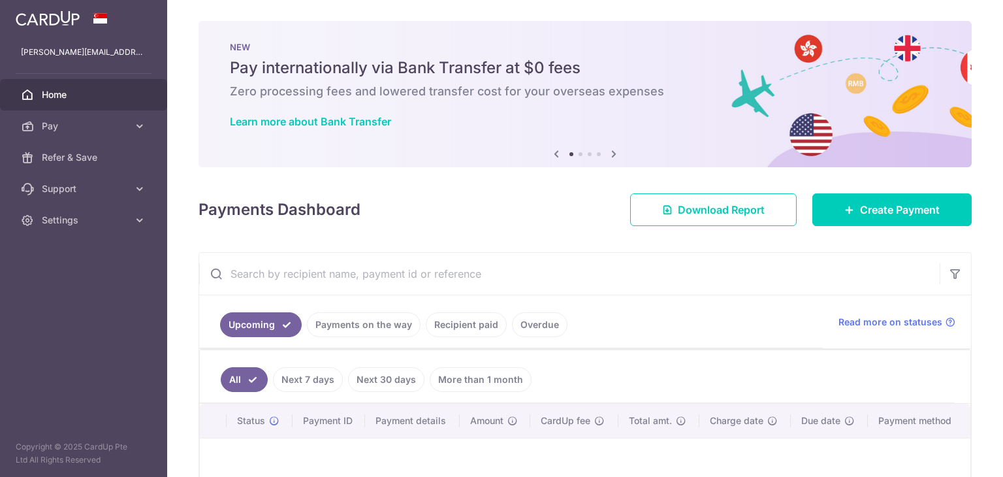  I want to click on th: Payment method, so click(919, 420).